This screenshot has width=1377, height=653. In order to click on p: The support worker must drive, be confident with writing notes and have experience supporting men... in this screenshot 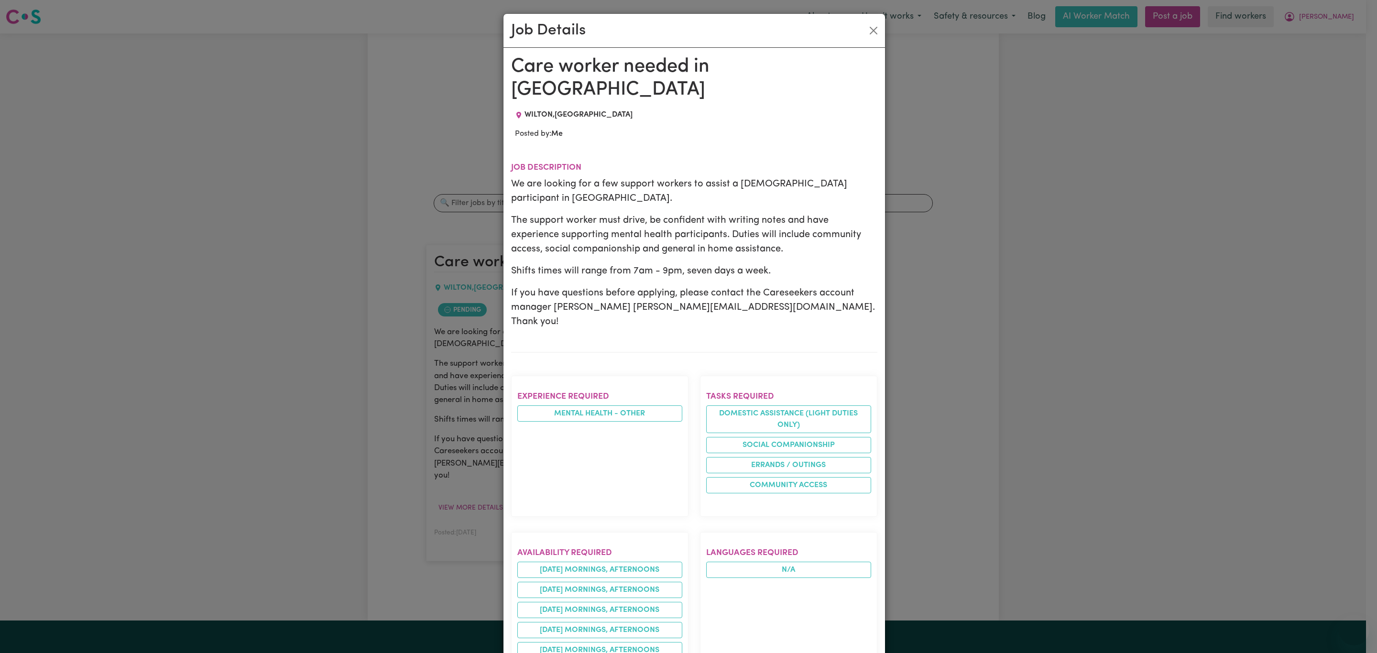, I will do `click(694, 235)`.